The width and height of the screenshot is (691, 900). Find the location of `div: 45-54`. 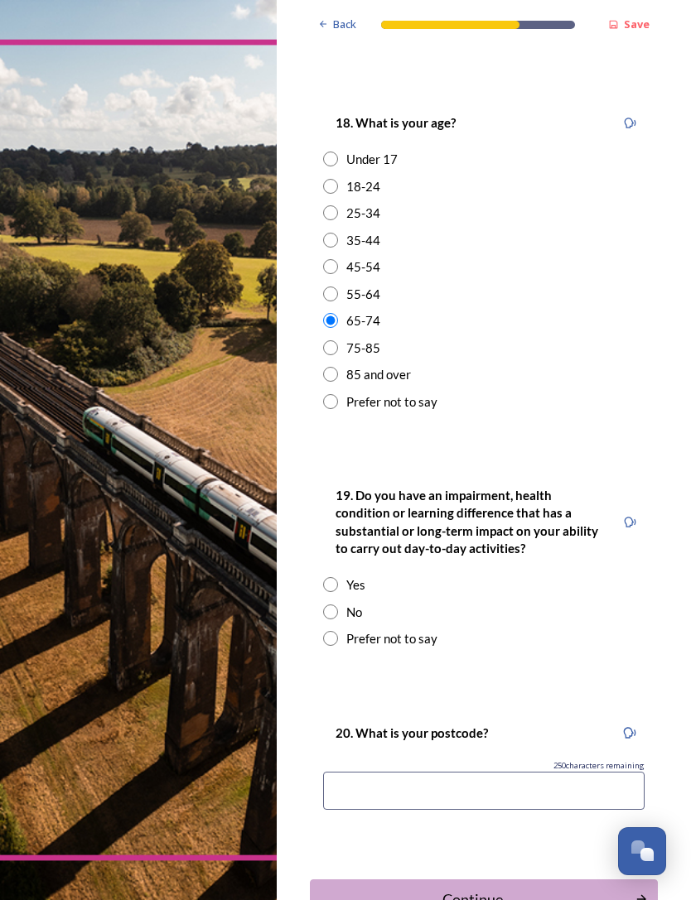

div: 45-54 is located at coordinates (363, 267).